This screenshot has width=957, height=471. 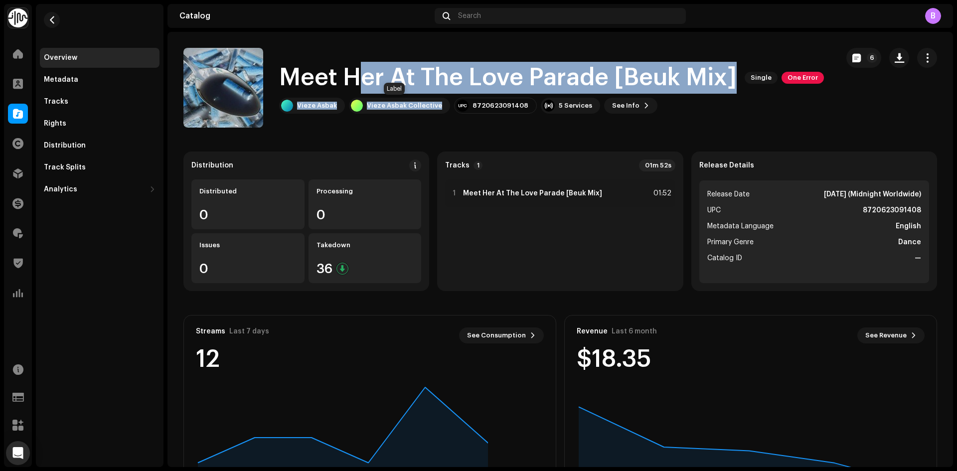 What do you see at coordinates (891, 336) in the screenshot?
I see `button: See Revenue` at bounding box center [891, 336].